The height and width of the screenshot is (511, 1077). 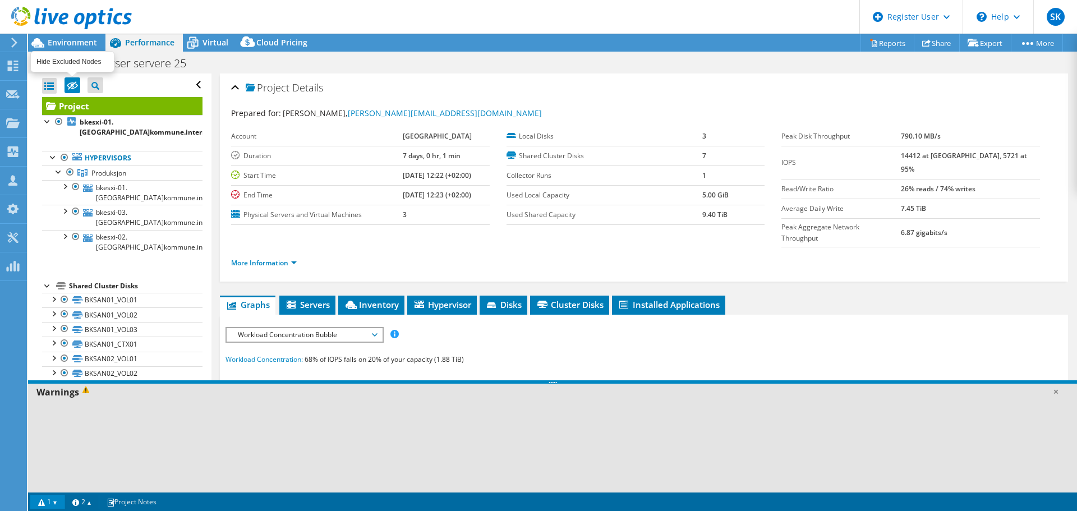 I want to click on label: Collector Runs, so click(x=605, y=176).